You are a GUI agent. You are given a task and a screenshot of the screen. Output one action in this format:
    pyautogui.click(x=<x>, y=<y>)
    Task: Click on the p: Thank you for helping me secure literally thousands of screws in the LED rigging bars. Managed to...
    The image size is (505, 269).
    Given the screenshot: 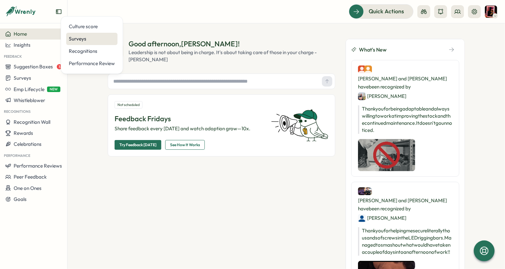 What is the action you would take?
    pyautogui.click(x=405, y=242)
    